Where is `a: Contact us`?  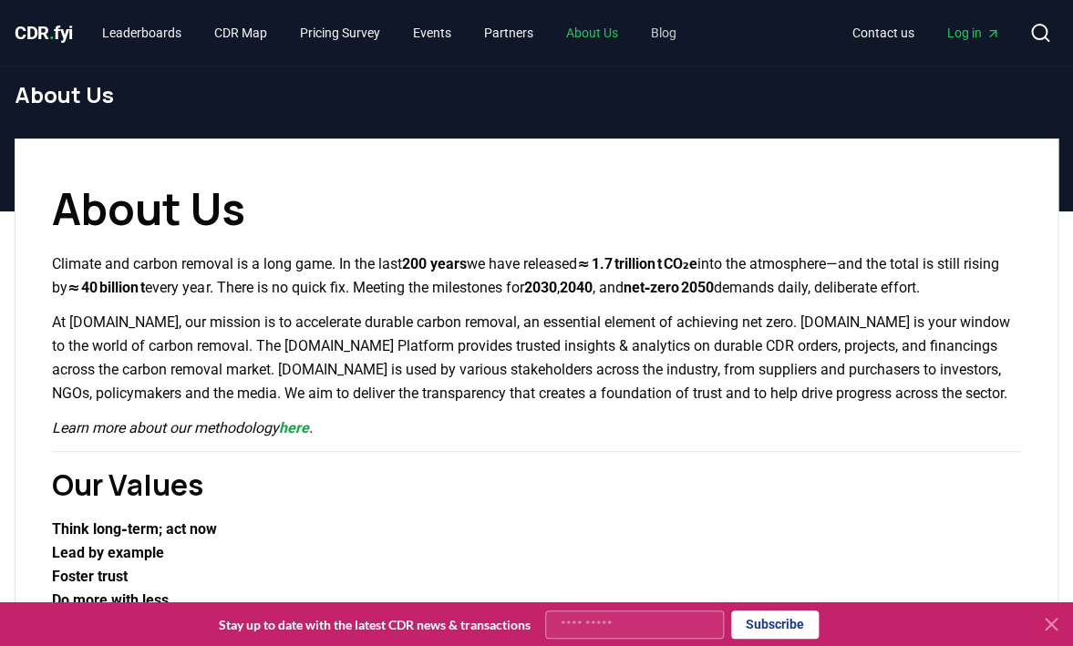
a: Contact us is located at coordinates (883, 33).